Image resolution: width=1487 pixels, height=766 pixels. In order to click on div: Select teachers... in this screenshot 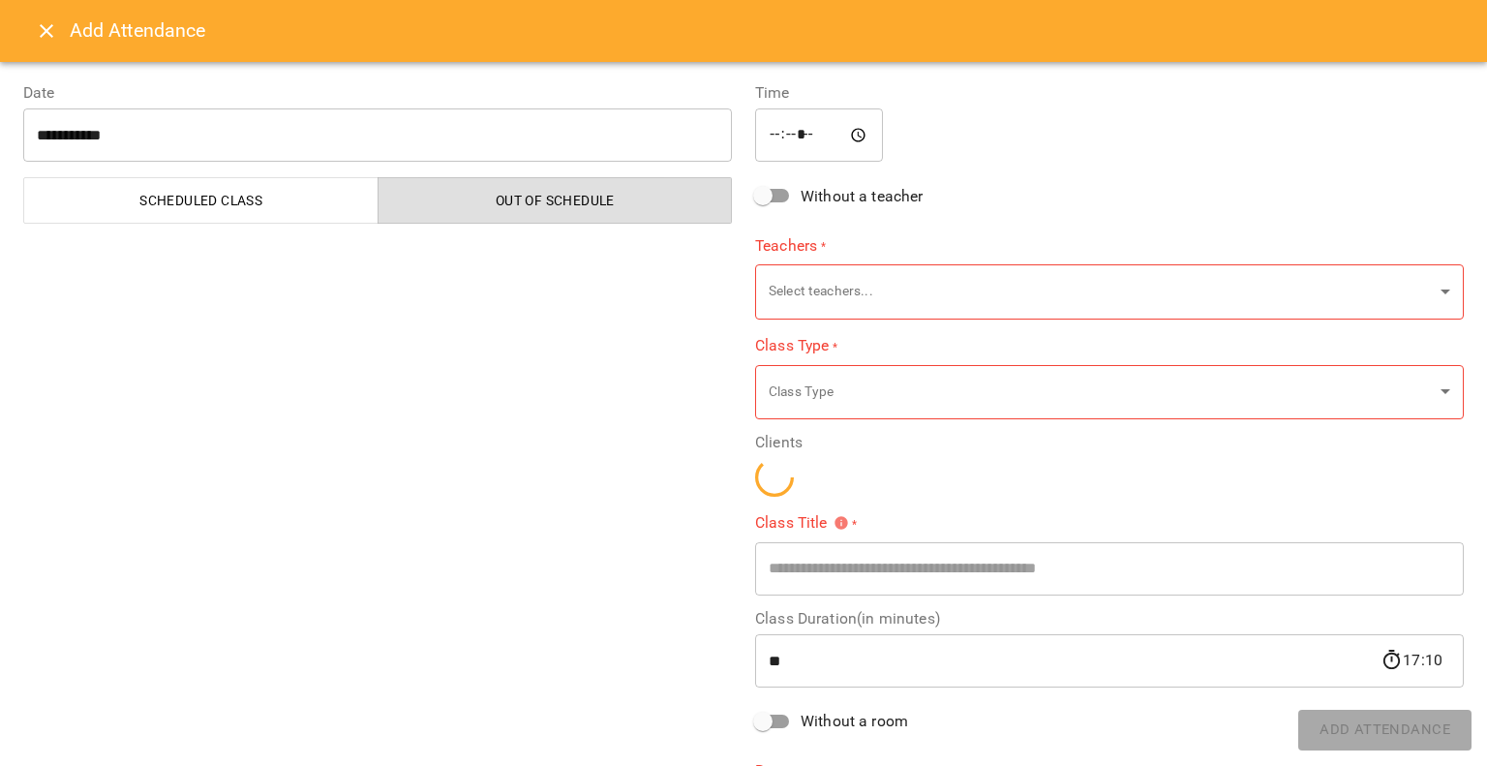, I will do `click(1110, 291)`.